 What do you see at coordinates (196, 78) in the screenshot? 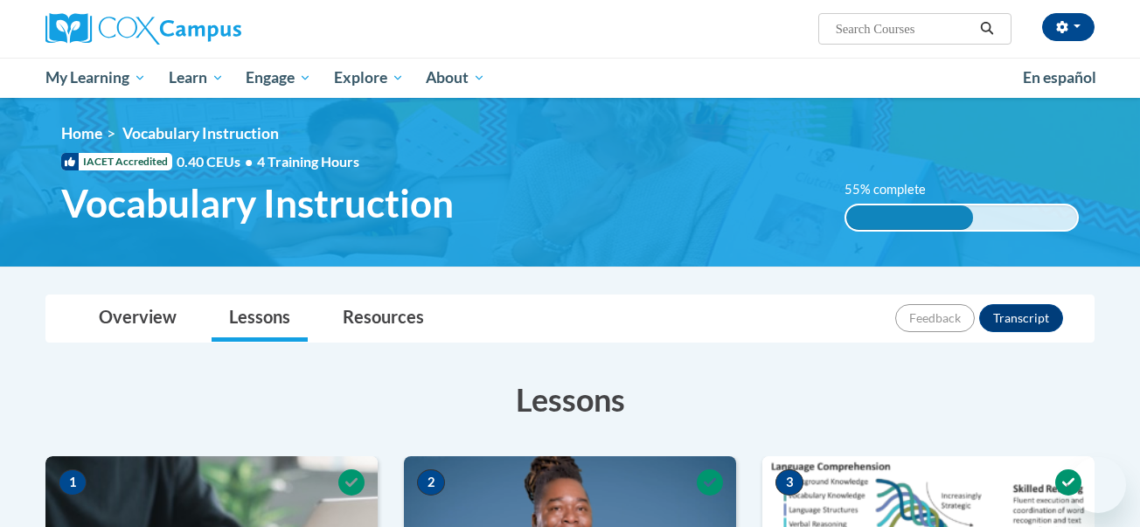
I see `span: Learn` at bounding box center [196, 78].